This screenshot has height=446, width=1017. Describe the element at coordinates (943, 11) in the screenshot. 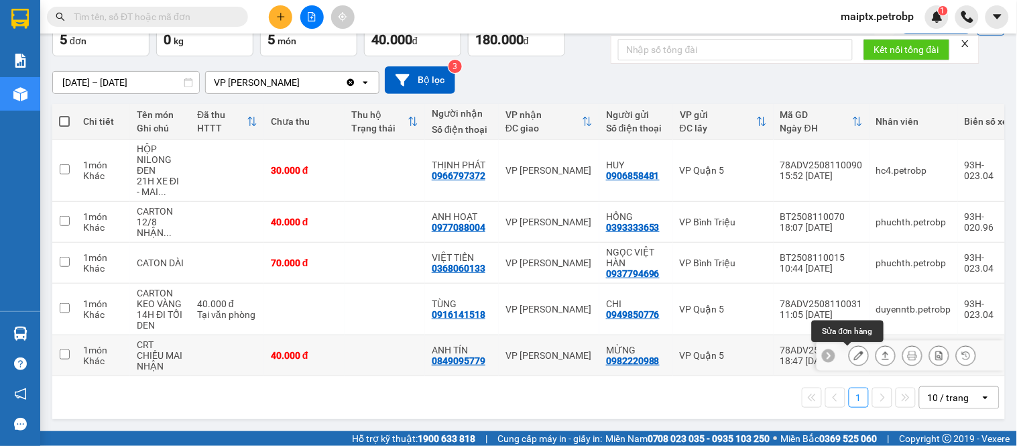

I see `sup: 1` at that location.